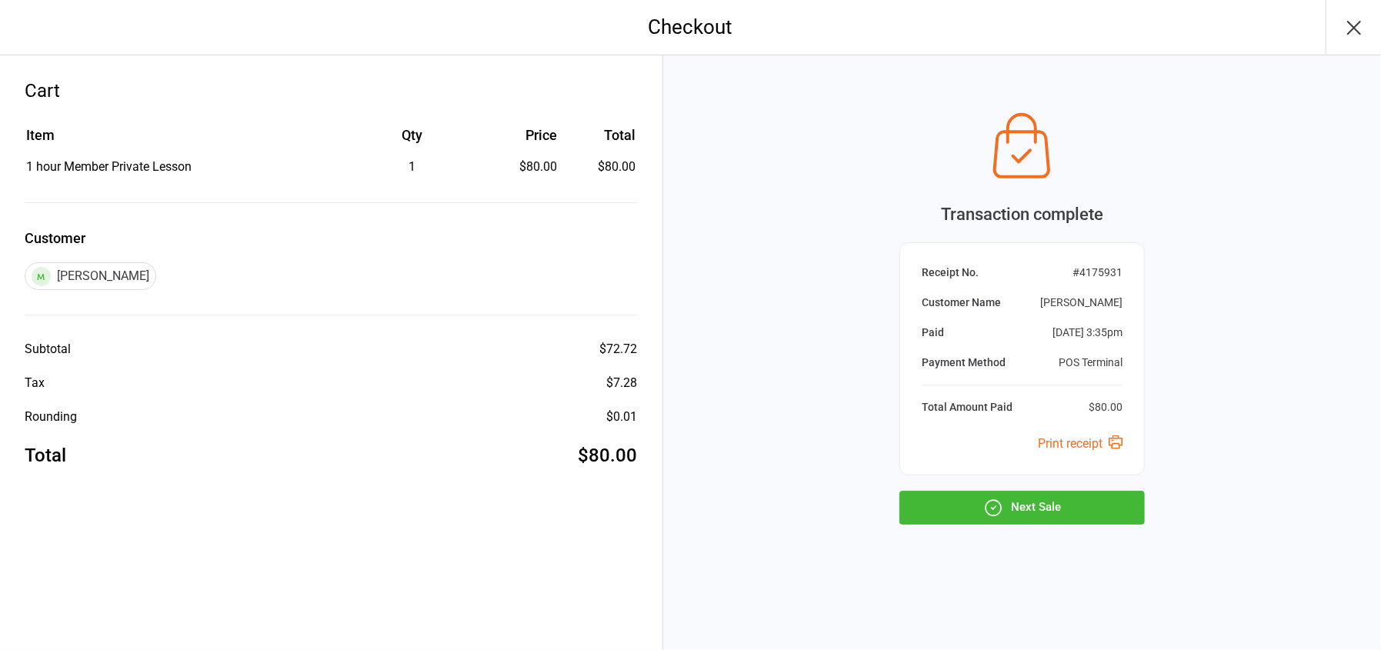  What do you see at coordinates (618, 349) in the screenshot?
I see `div: $72.72` at bounding box center [618, 349].